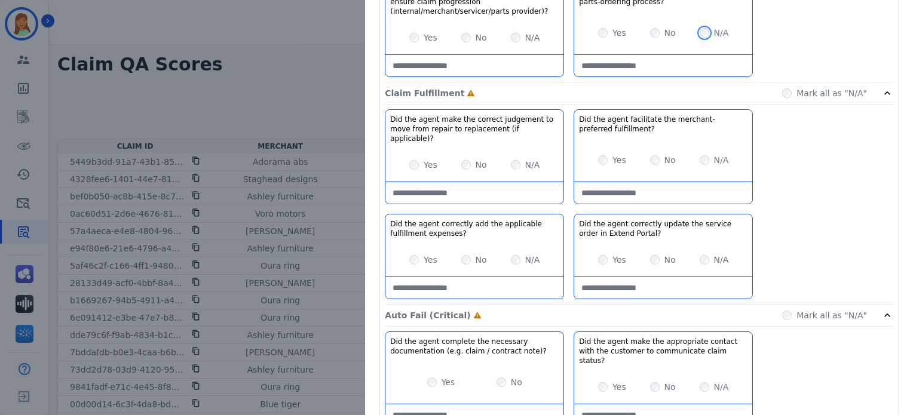 Image resolution: width=913 pixels, height=415 pixels. What do you see at coordinates (474, 346) in the screenshot?
I see `h3: Did the agent complete the necessary documentation (e.g. claim / contract note)?` at bounding box center [474, 346].